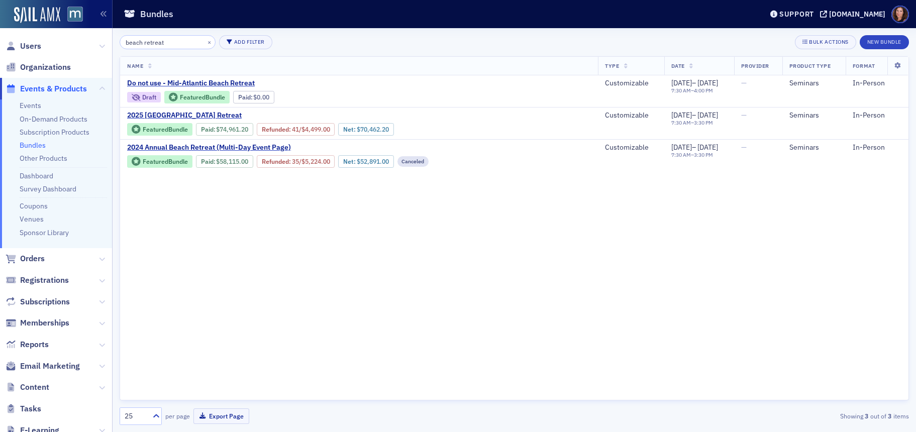 This screenshot has height=432, width=916. What do you see at coordinates (31, 46) in the screenshot?
I see `span: Users` at bounding box center [31, 46].